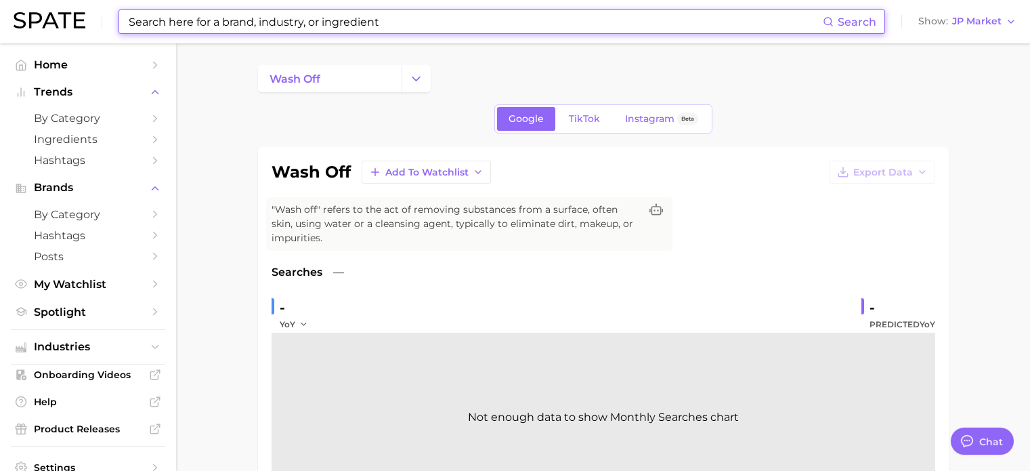  I want to click on a: My Watchlist, so click(88, 284).